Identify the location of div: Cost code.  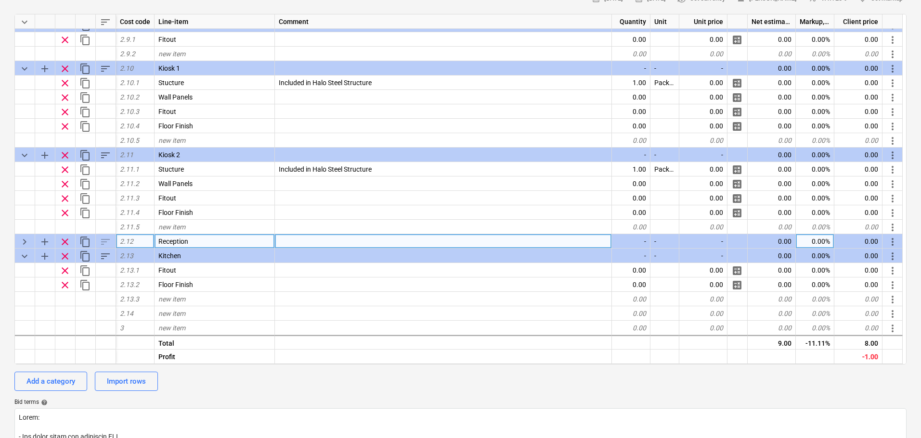
(135, 22).